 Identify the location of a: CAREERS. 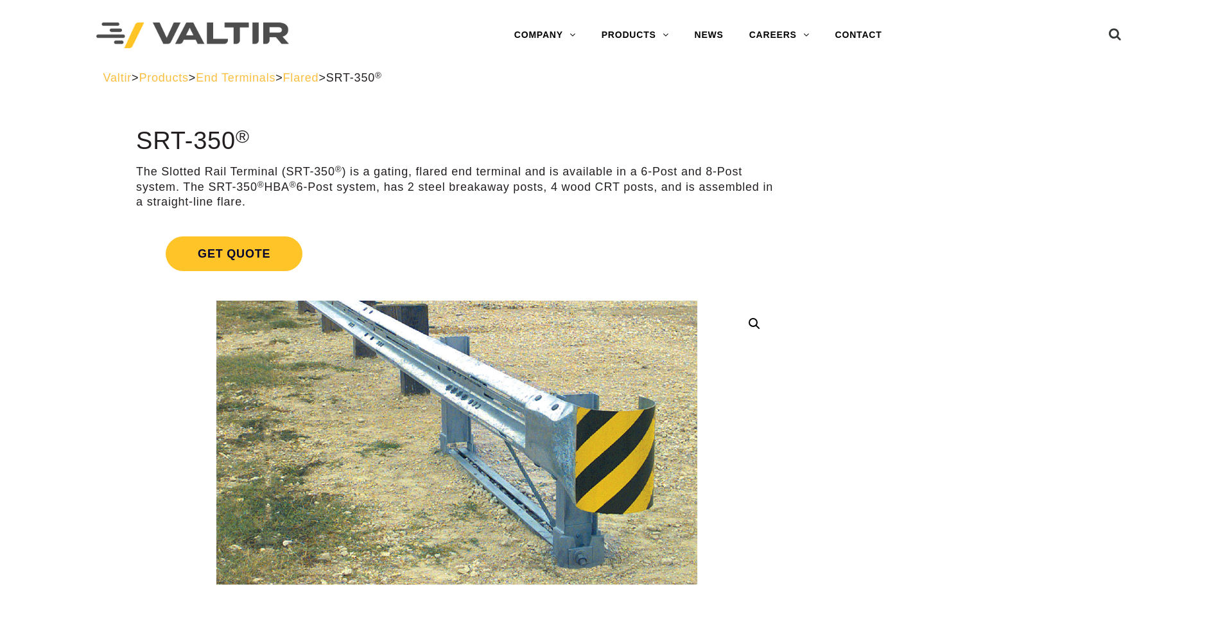
(780, 35).